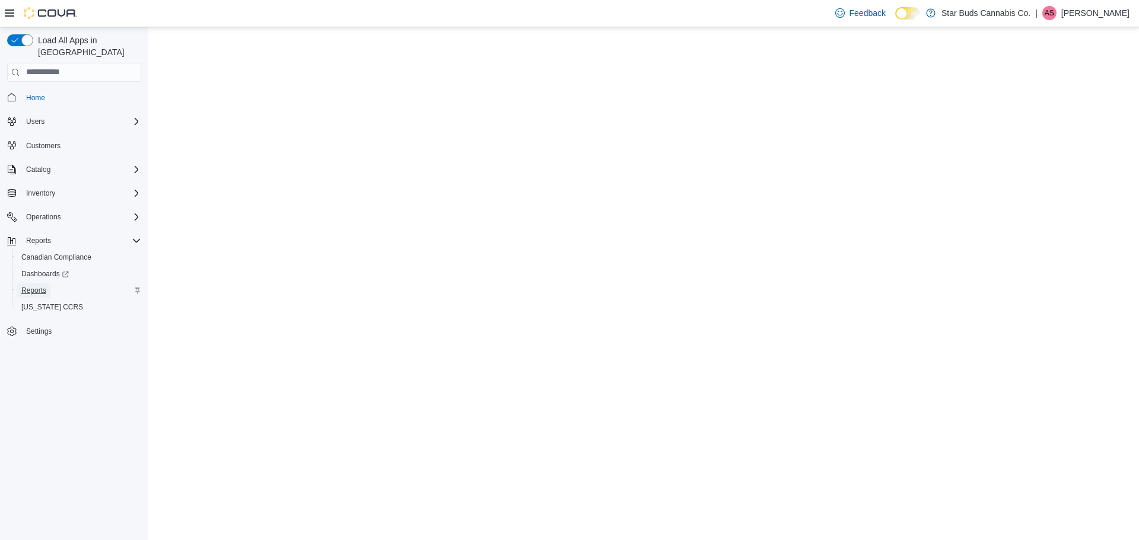 The height and width of the screenshot is (540, 1139). Describe the element at coordinates (908, 13) in the screenshot. I see `input: Dark Mode` at that location.